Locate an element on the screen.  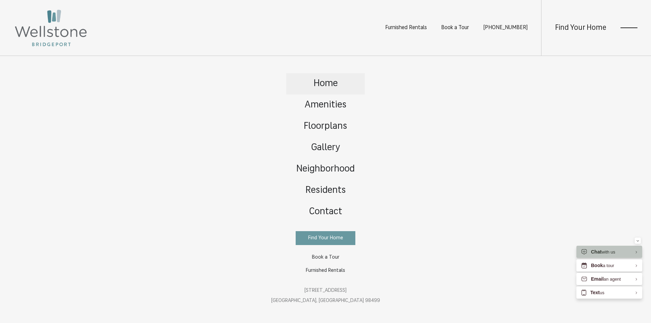
a: Go to Amenities is located at coordinates (326, 105).